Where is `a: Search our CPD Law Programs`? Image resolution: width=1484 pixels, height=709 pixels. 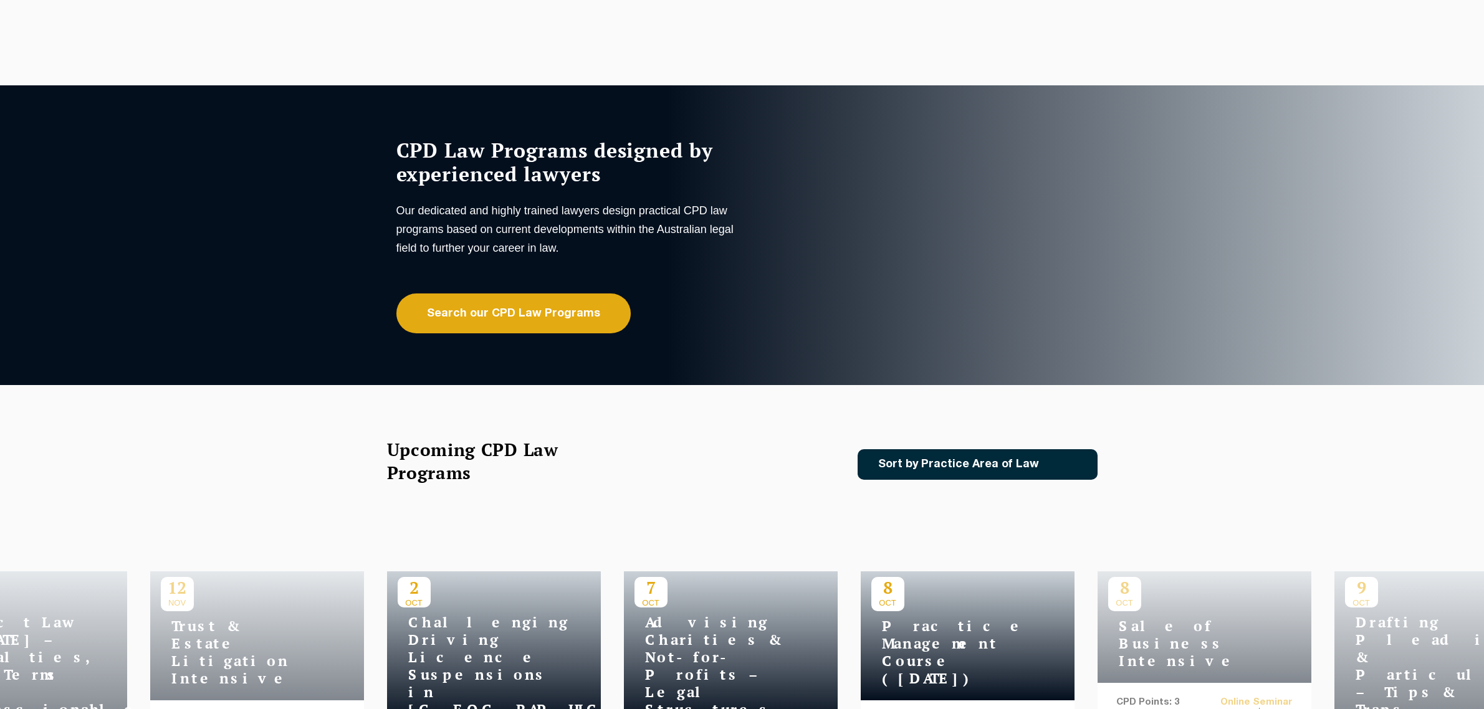
a: Search our CPD Law Programs is located at coordinates (514, 313).